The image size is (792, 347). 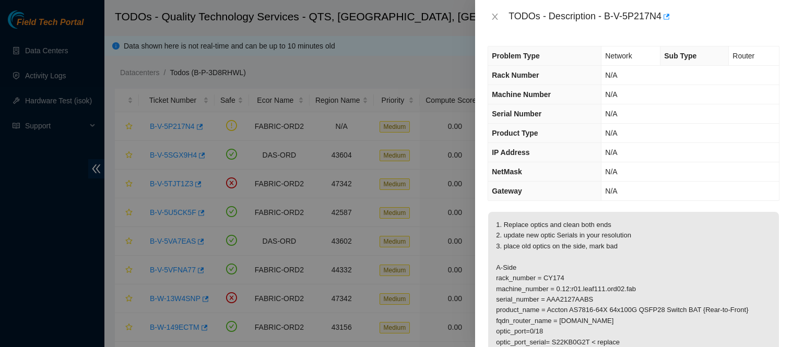 I want to click on span: Product Type, so click(x=515, y=133).